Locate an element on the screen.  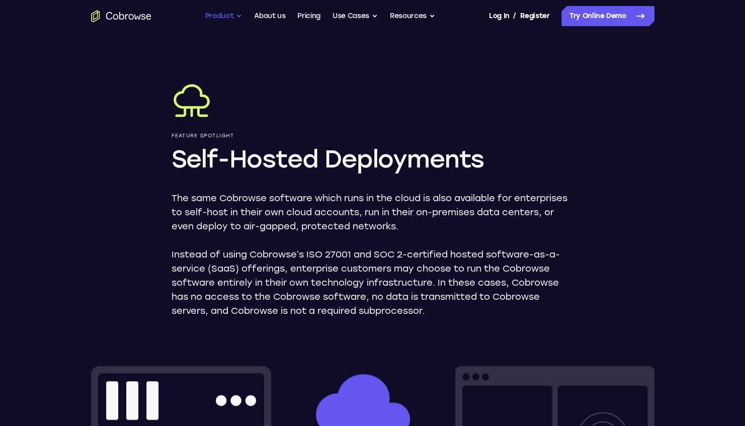
p: Feature Spotlight is located at coordinates (373, 136).